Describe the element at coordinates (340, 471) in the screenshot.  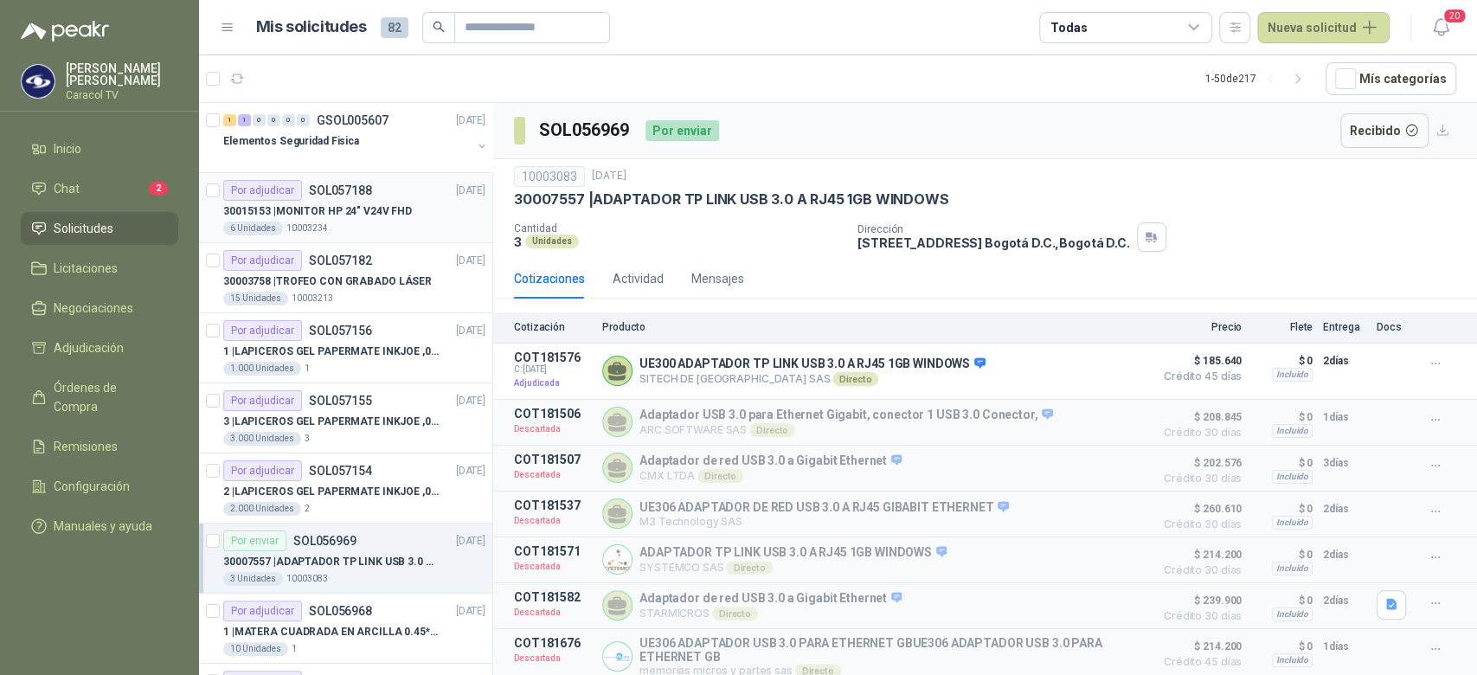
I see `p: SOL057154` at that location.